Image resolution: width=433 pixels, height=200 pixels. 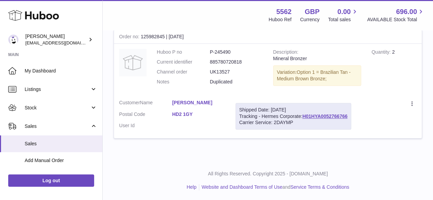 What do you see at coordinates (57, 108) in the screenshot?
I see `span: Stock` at bounding box center [57, 108].